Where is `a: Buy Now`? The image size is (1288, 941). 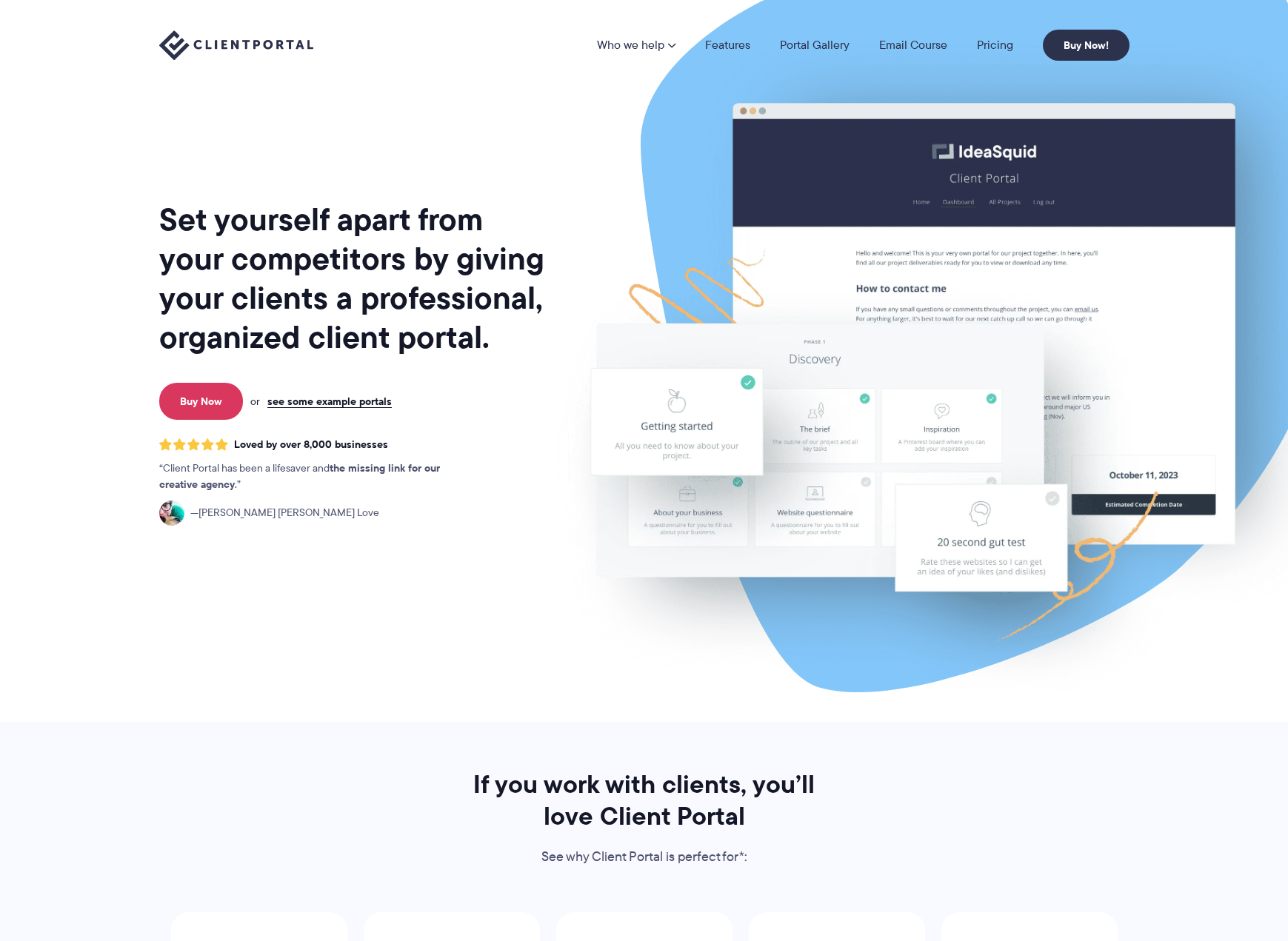 a: Buy Now is located at coordinates (201, 402).